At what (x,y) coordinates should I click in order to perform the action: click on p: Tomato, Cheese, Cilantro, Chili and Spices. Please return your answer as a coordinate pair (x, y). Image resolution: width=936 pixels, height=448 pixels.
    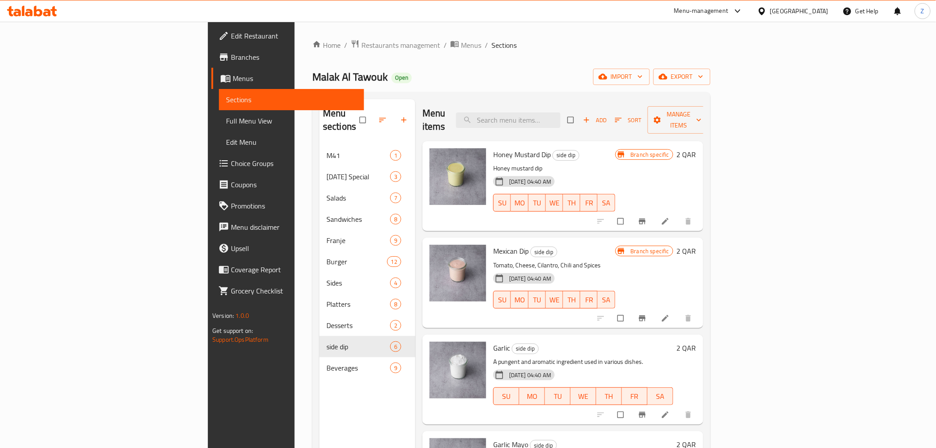
    Looking at the image, I should click on (554, 265).